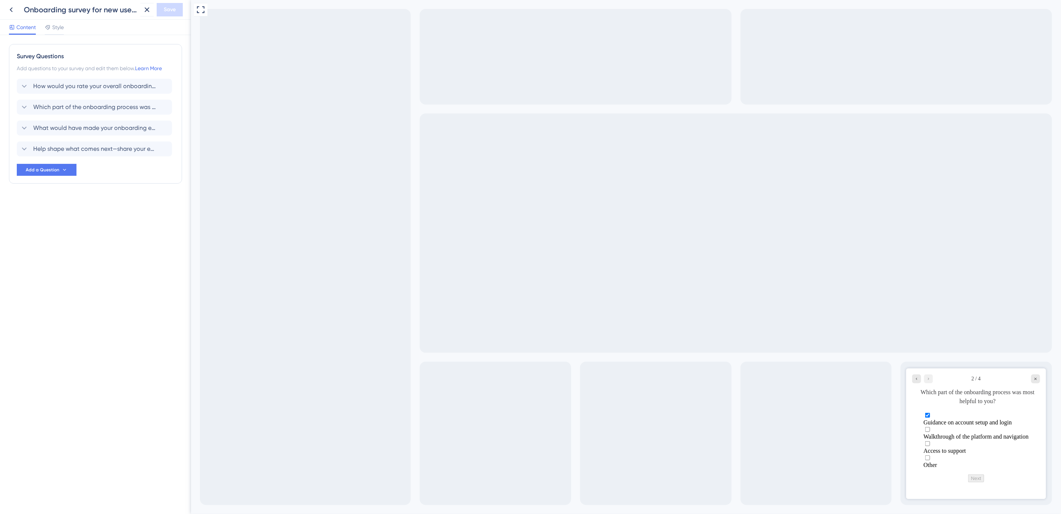 This screenshot has height=514, width=1061. Describe the element at coordinates (95, 149) in the screenshot. I see `span: Help shape what comes next—share your email or OSID to join our conversations on future solutions` at that location.